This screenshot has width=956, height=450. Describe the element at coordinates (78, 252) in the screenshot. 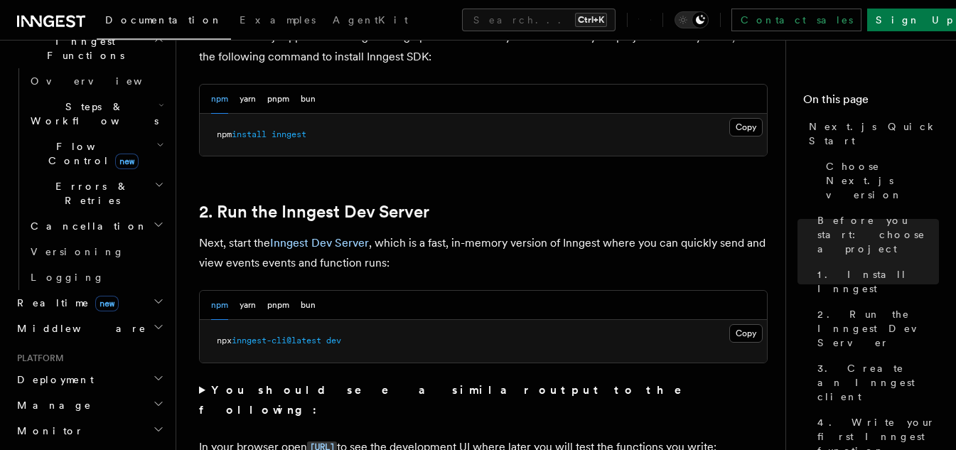

I see `span: Versioning` at that location.